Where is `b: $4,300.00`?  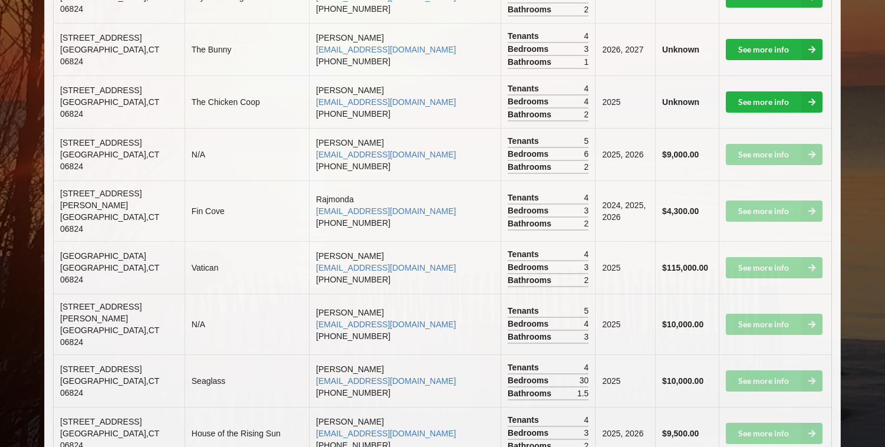
b: $4,300.00 is located at coordinates (680, 211).